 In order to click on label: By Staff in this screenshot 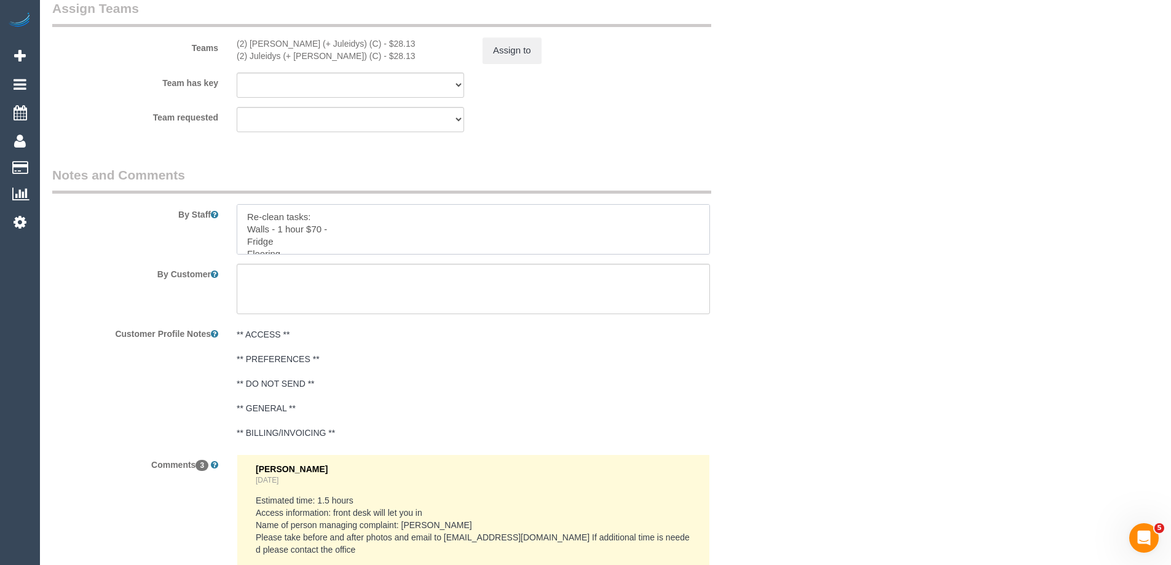, I will do `click(135, 212)`.